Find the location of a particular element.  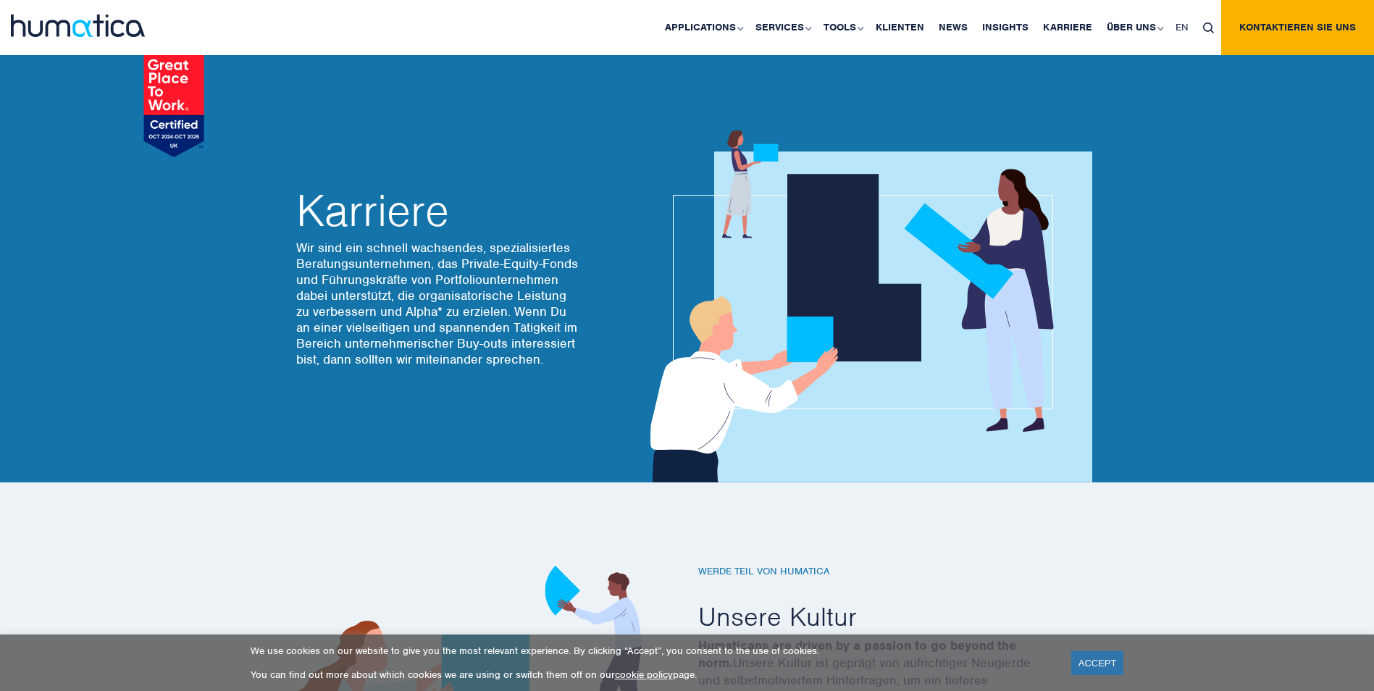

h6: Werde Teil von Humatica is located at coordinates (894, 571).